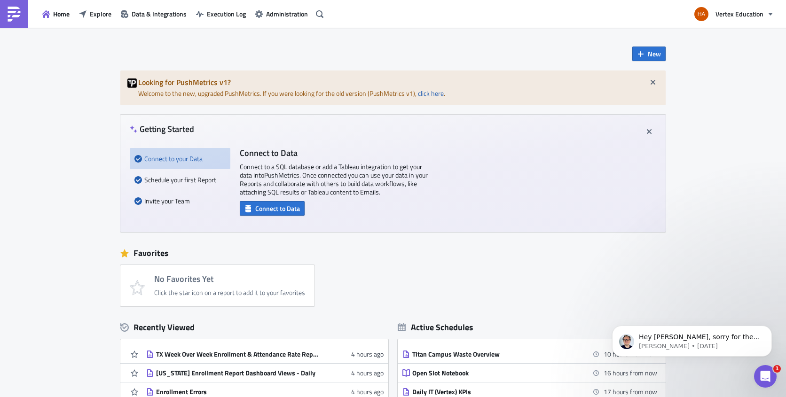 The image size is (786, 397). I want to click on a: Open Slot Notebook16 hours from now, so click(530, 373).